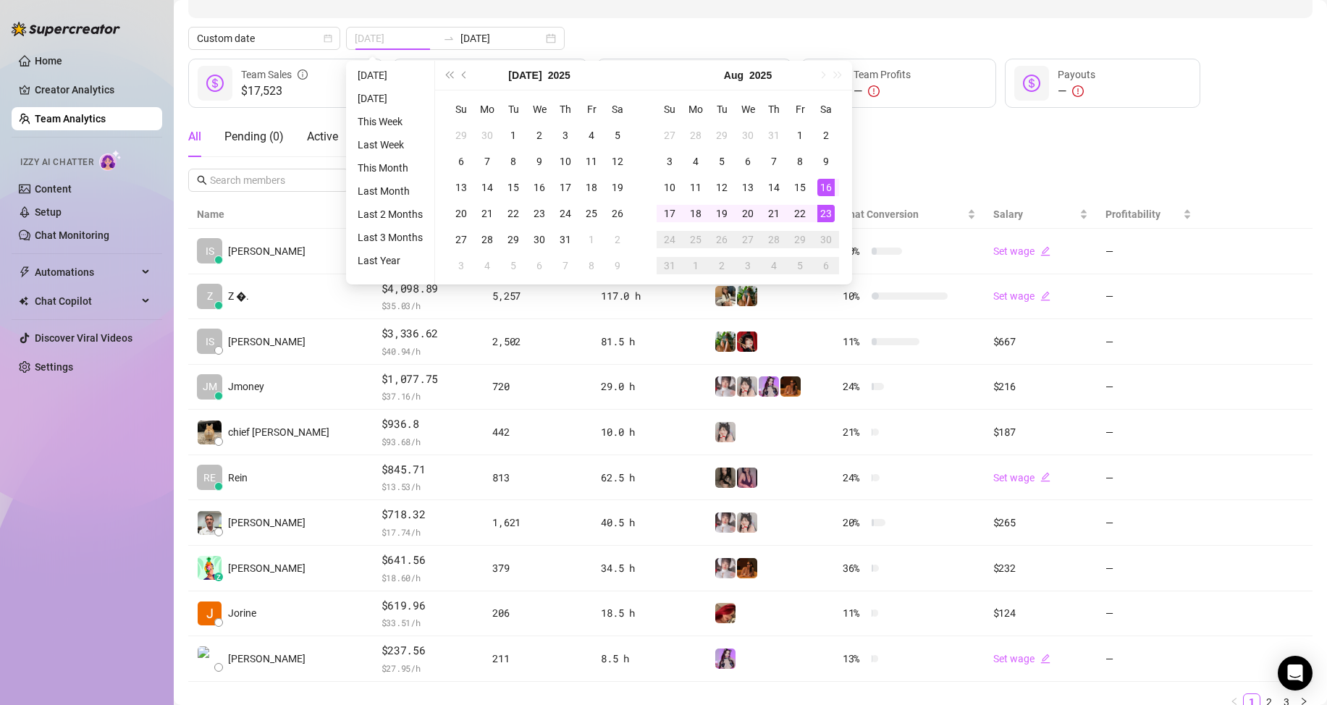 The width and height of the screenshot is (1327, 705). I want to click on a: Set wageedit, so click(1022, 478).